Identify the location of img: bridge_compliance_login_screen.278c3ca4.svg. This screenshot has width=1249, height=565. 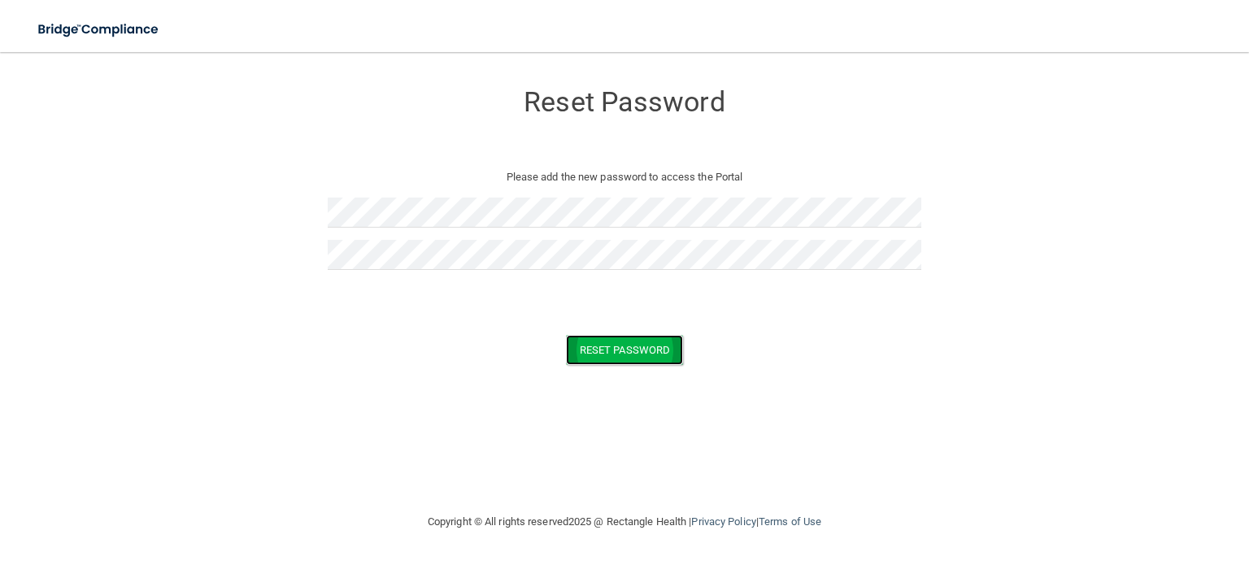
(99, 29).